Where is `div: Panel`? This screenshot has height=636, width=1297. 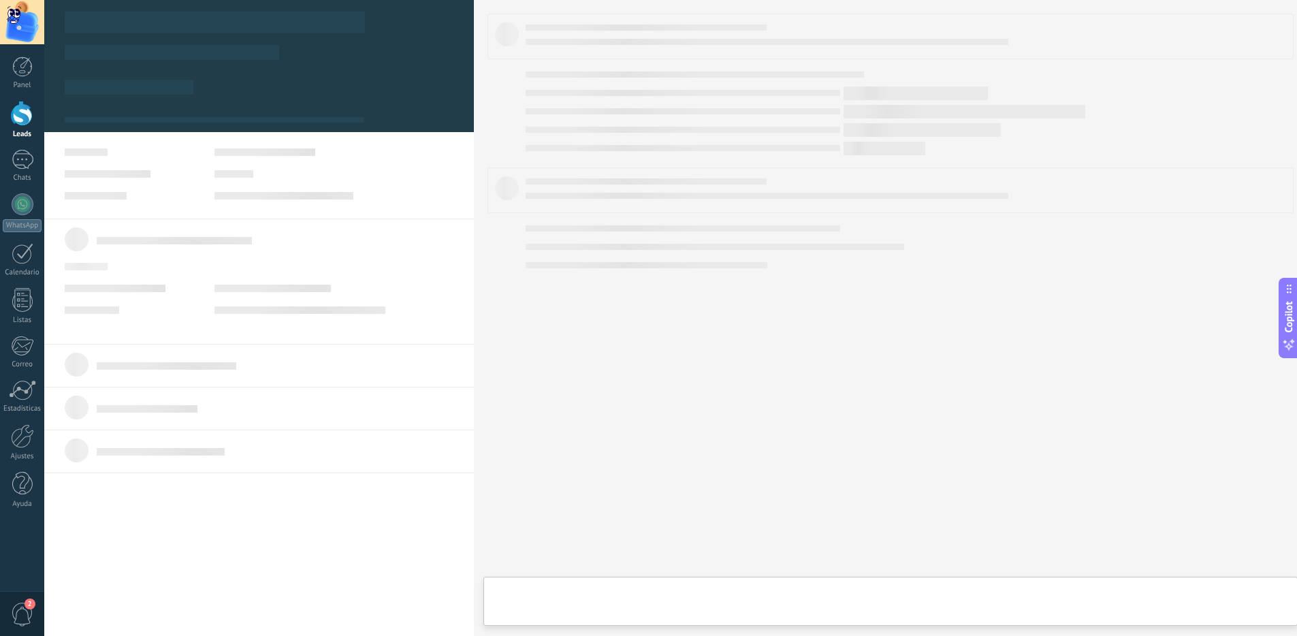
div: Panel is located at coordinates (22, 85).